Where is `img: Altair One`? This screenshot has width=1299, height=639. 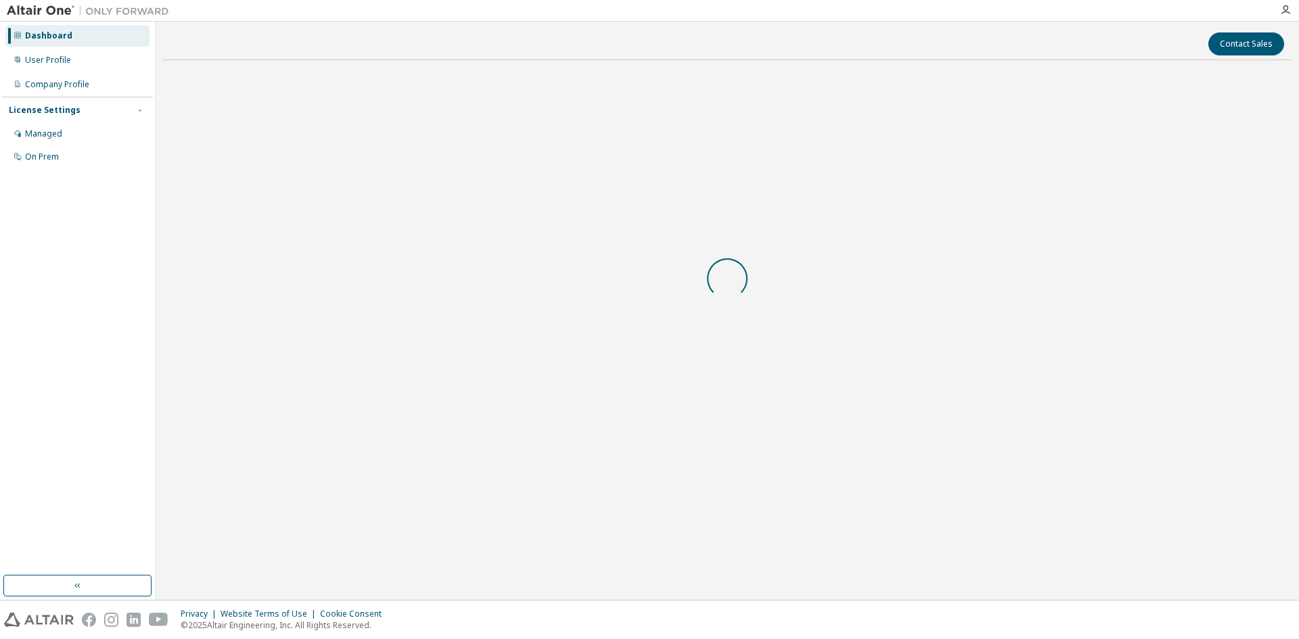 img: Altair One is located at coordinates (91, 11).